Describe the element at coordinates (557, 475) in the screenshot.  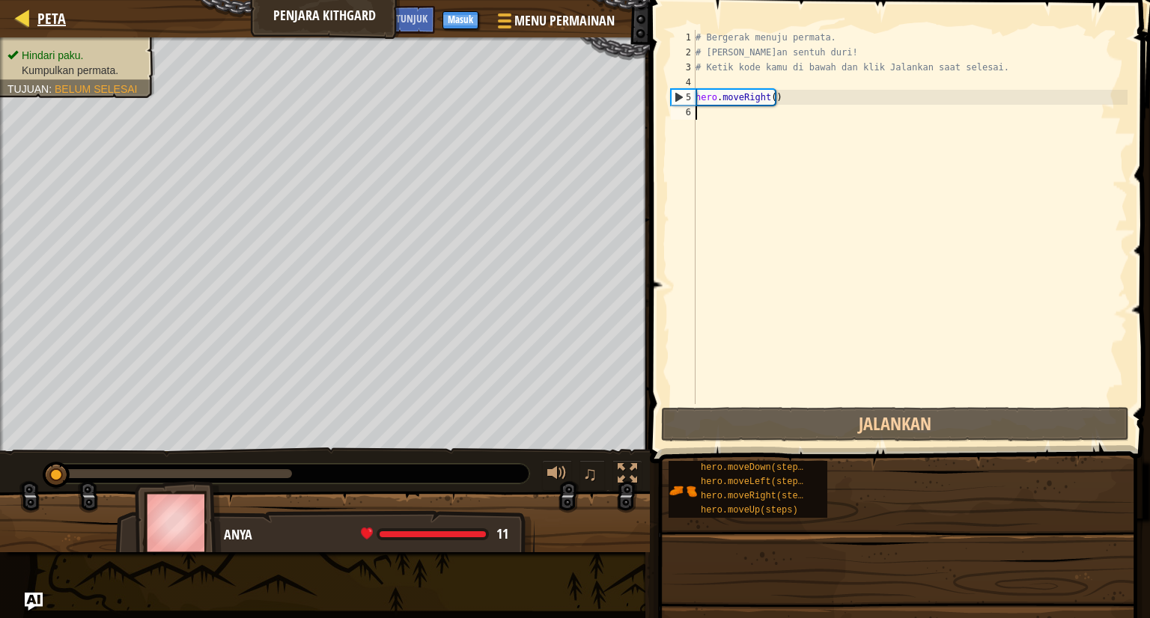
I see `button: Atur suara` at that location.